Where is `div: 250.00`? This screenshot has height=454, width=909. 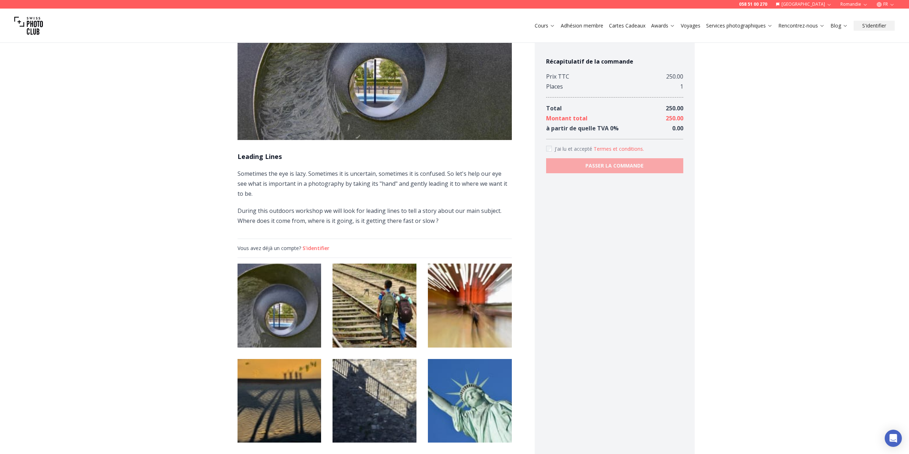
div: 250.00 is located at coordinates (675, 76).